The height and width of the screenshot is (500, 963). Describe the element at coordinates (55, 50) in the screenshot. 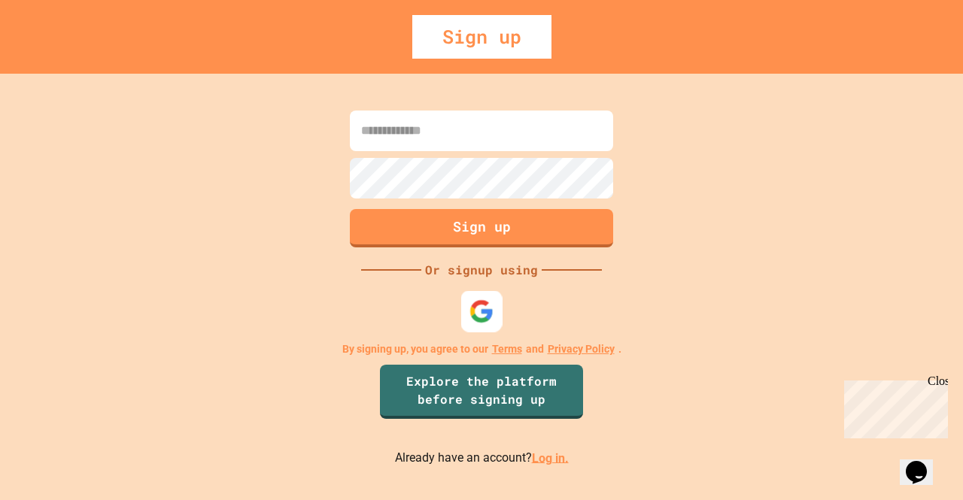

I see `div: Chat with us now!Close` at that location.